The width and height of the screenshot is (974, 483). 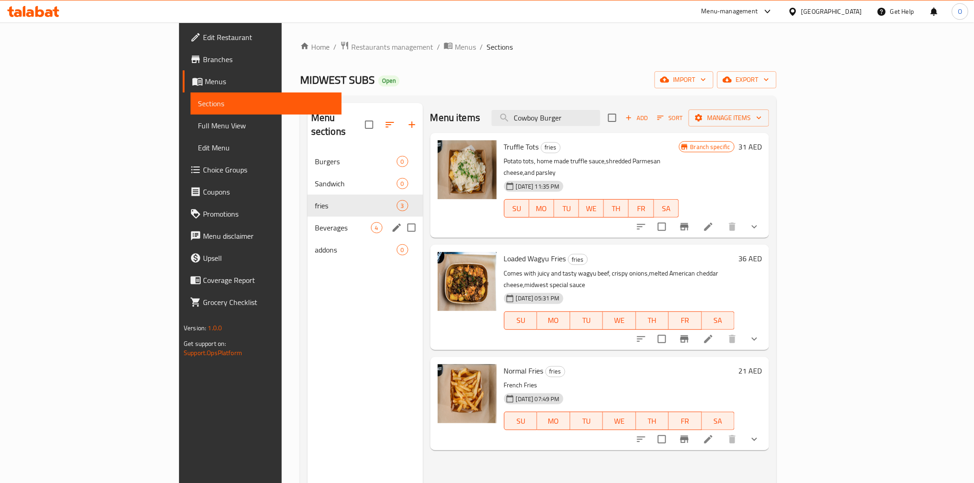 I want to click on button: export, so click(x=746, y=80).